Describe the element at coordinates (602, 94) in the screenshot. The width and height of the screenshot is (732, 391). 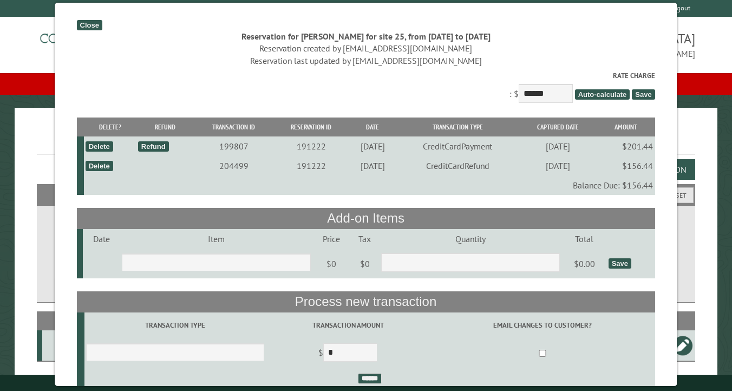
I see `span: Auto-calculate` at that location.